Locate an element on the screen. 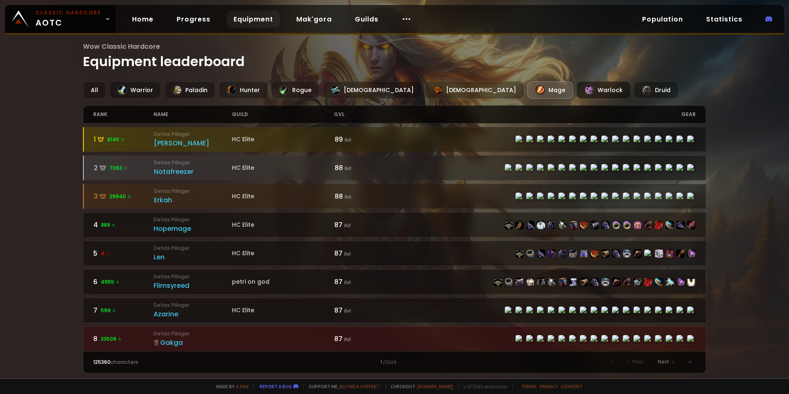  img: item-21344 is located at coordinates (573, 282).